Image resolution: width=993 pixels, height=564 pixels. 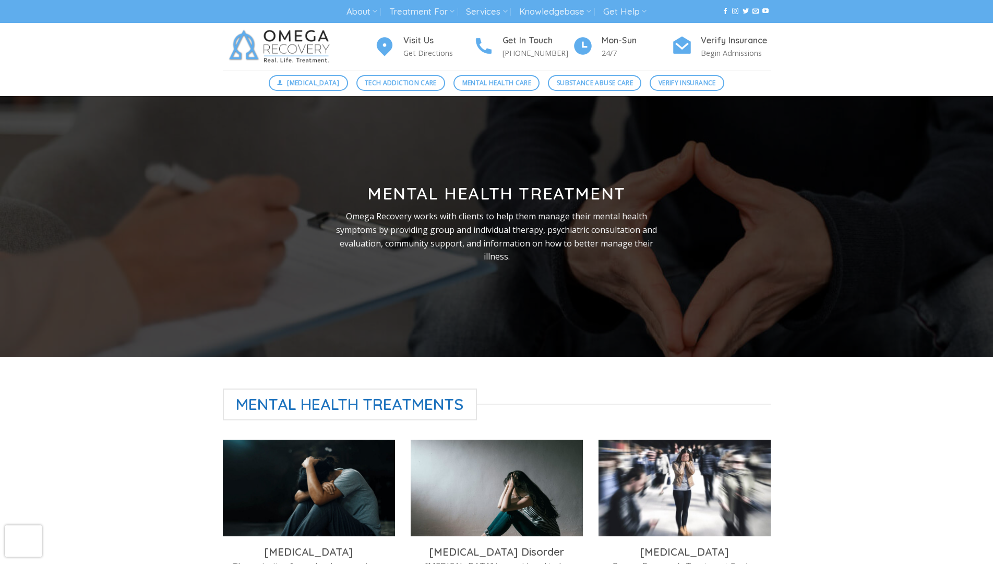 What do you see at coordinates (736, 53) in the screenshot?
I see `p: Begin Admissions` at bounding box center [736, 53].